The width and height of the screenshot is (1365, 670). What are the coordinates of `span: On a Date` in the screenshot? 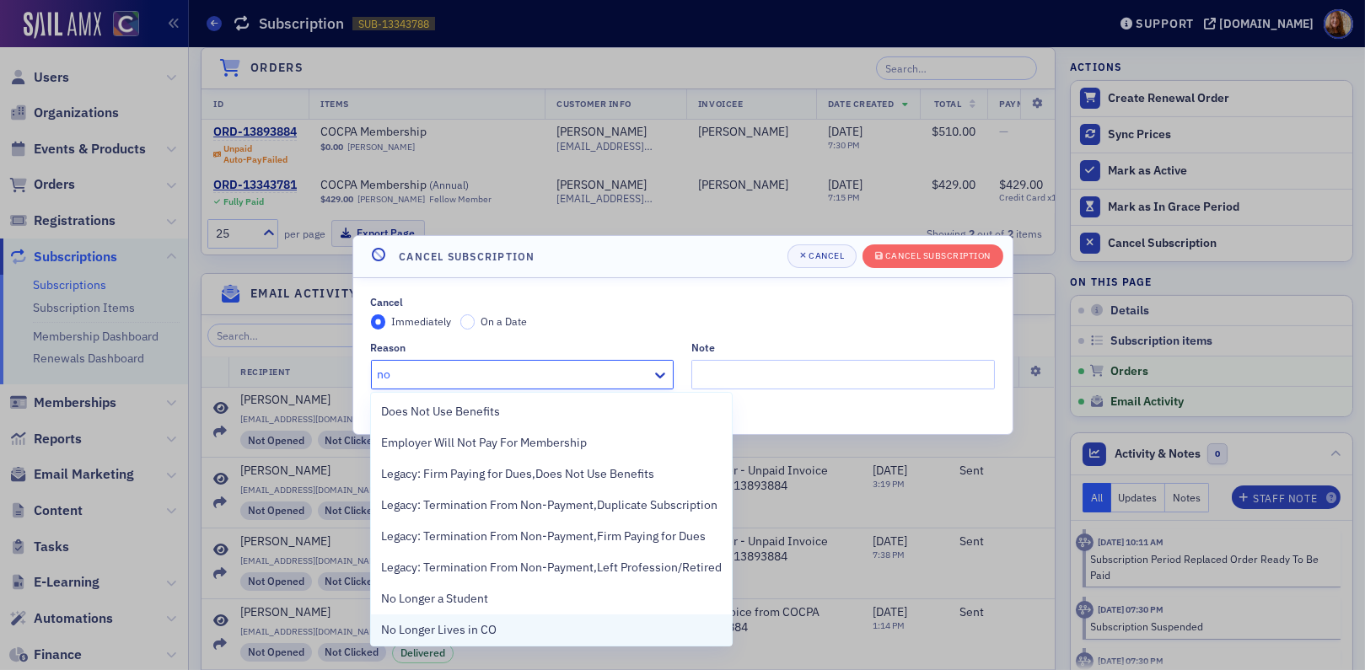 It's located at (503, 321).